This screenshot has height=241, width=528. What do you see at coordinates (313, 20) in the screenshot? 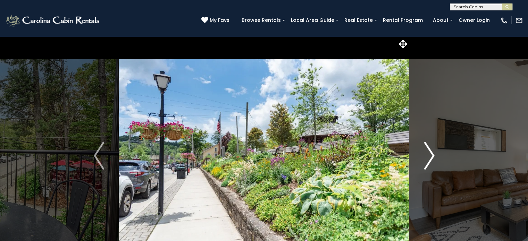
I see `a: Local Area Guide` at bounding box center [313, 20].